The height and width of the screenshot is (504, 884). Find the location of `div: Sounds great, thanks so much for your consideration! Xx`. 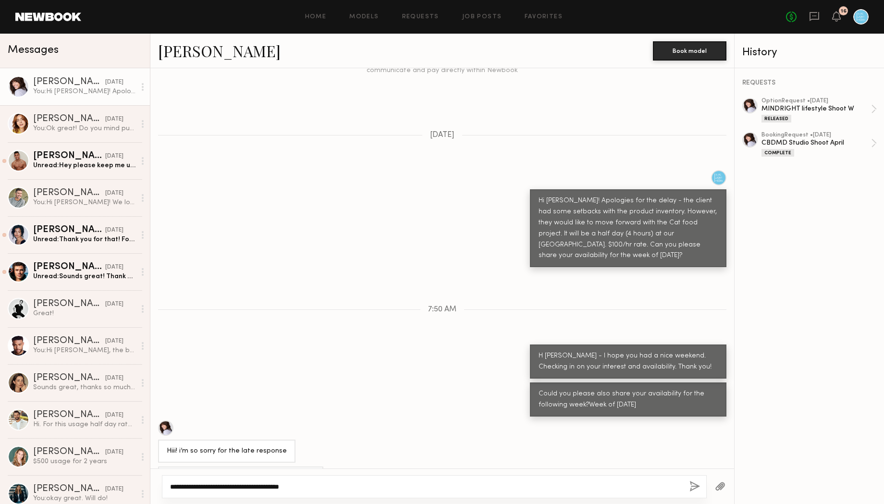

div: Sounds great, thanks so much for your consideration! Xx is located at coordinates (84, 387).